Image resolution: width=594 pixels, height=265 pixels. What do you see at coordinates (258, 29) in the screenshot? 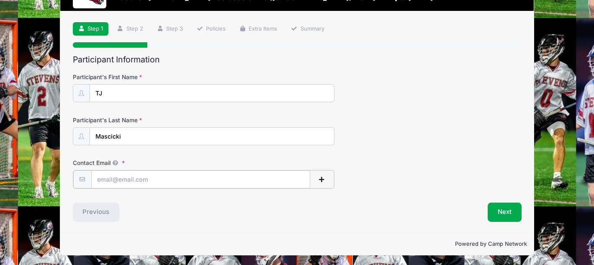
I see `a: Extra Items` at bounding box center [258, 29].